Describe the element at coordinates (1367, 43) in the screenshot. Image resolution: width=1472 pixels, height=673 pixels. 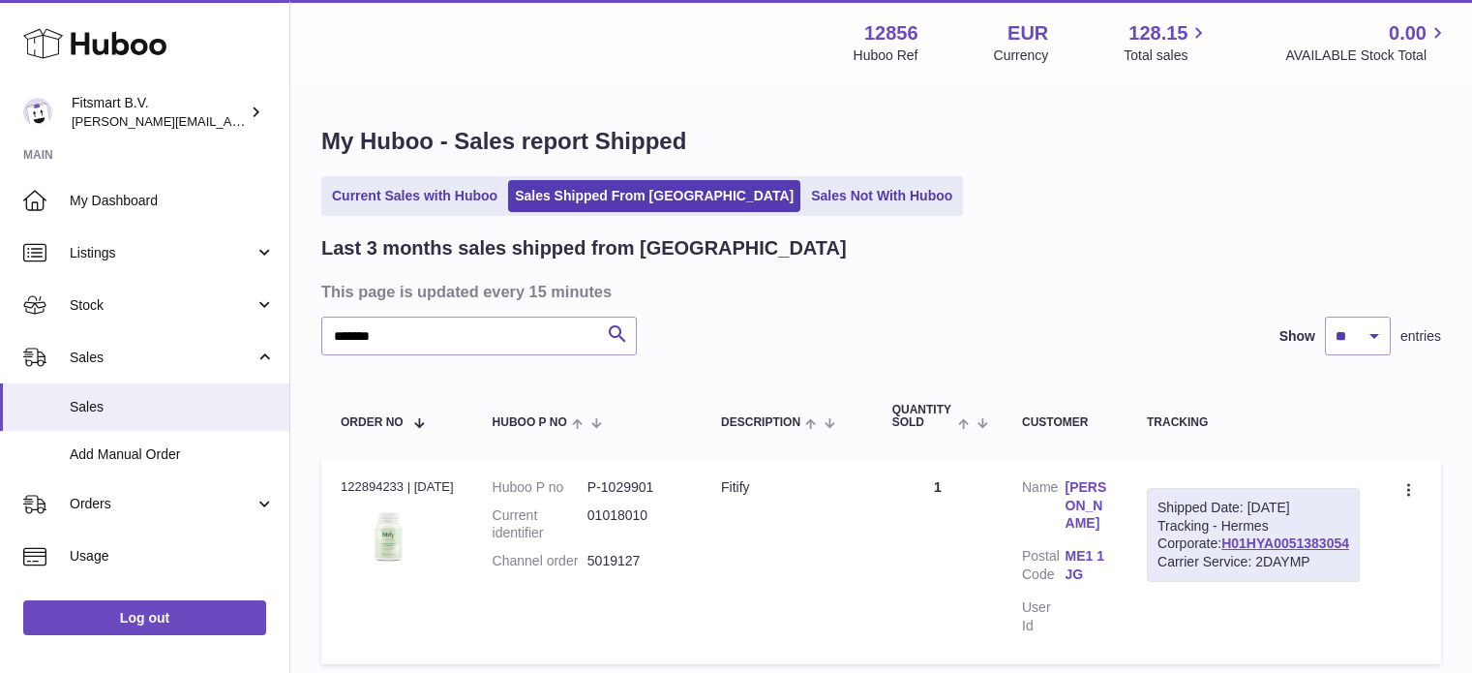
I see `a: 0.00 AVAILABLE Stock Total` at that location.